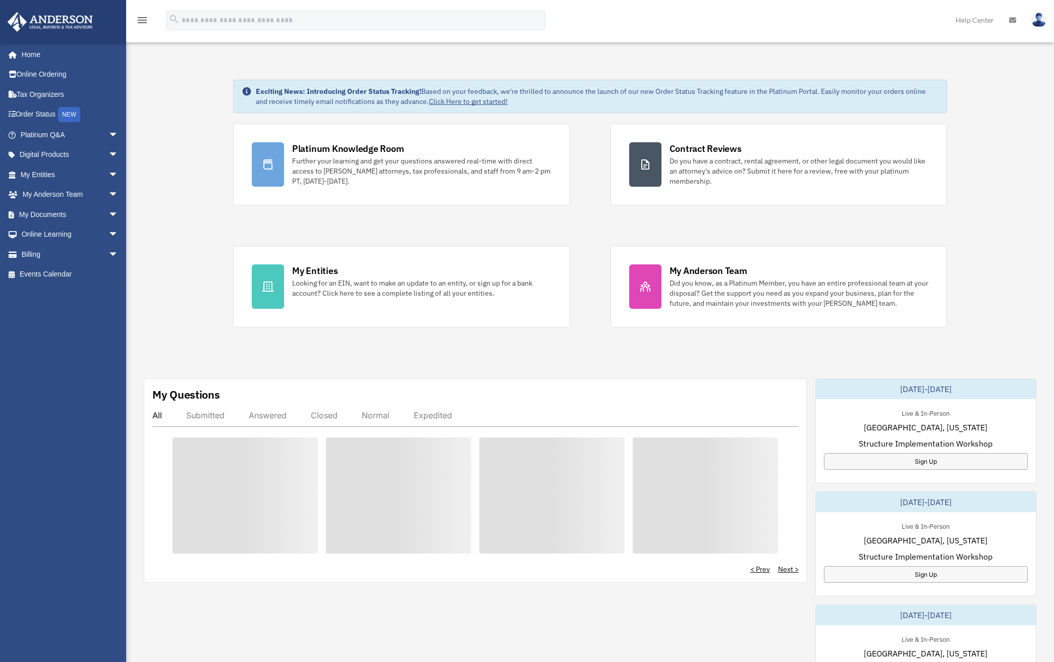 This screenshot has width=1054, height=662. Describe the element at coordinates (70, 135) in the screenshot. I see `a: Platinum Q&Aarrow_drop_down` at that location.